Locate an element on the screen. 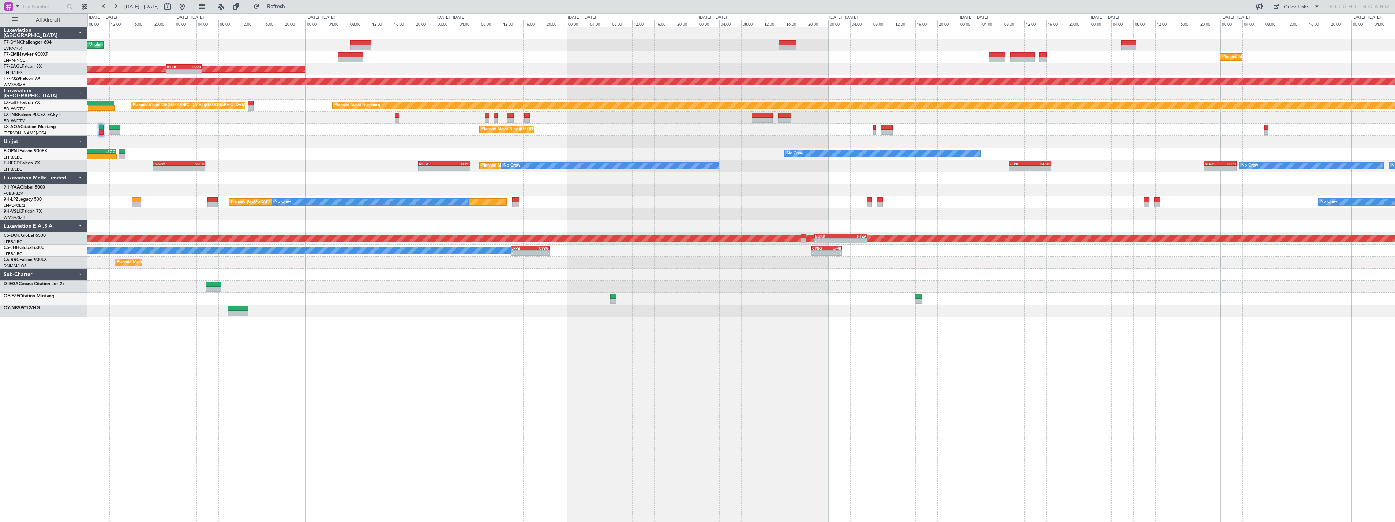 The height and width of the screenshot is (522, 1395). div: KSEA is located at coordinates (431, 164).